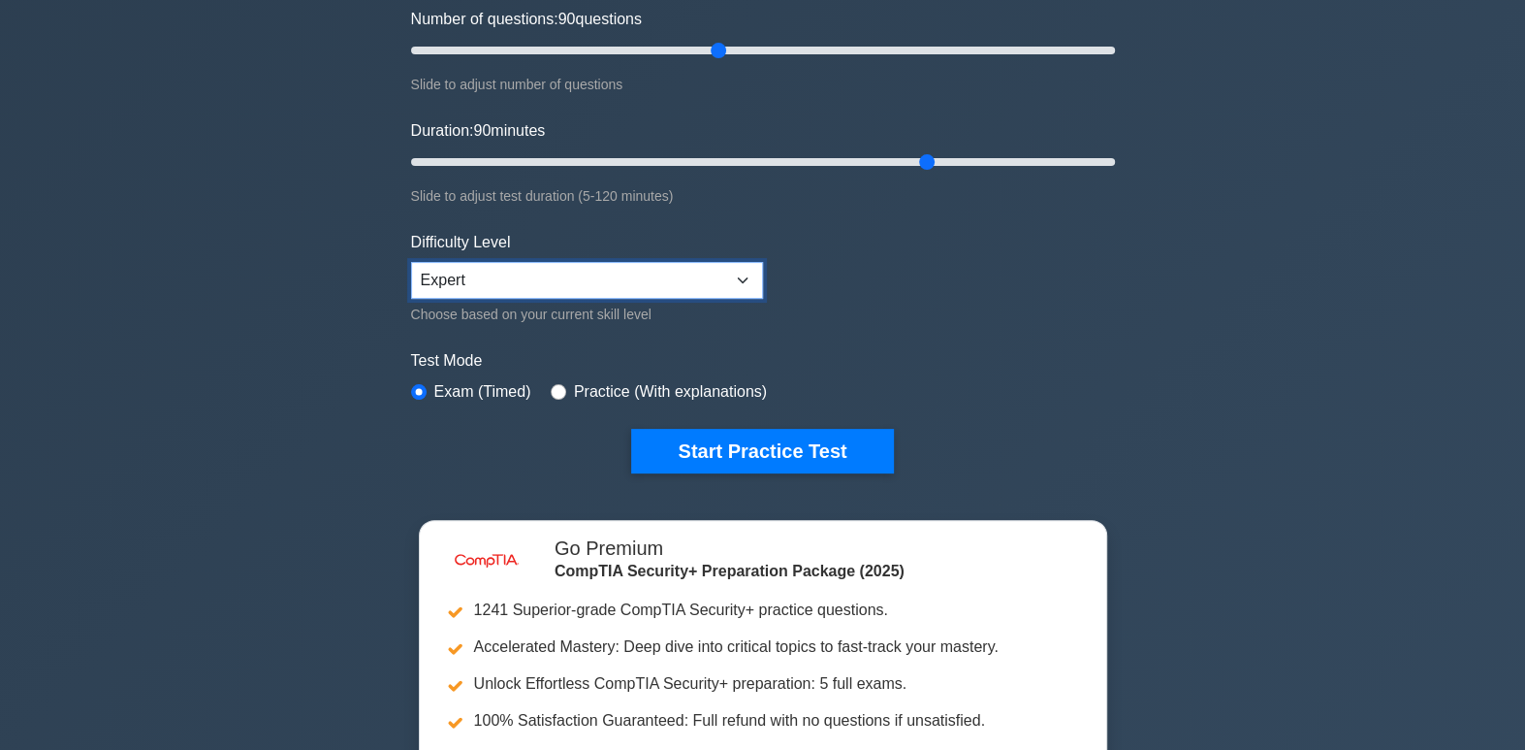 Image resolution: width=1525 pixels, height=750 pixels. What do you see at coordinates (483, 392) in the screenshot?
I see `label: Exam (Timed)` at bounding box center [483, 392].